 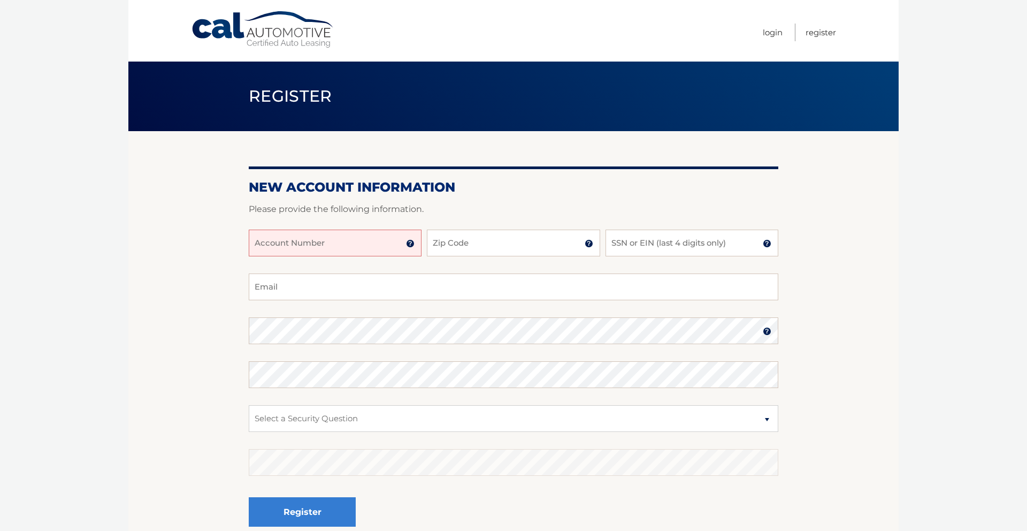 What do you see at coordinates (291, 96) in the screenshot?
I see `span: Register` at bounding box center [291, 96].